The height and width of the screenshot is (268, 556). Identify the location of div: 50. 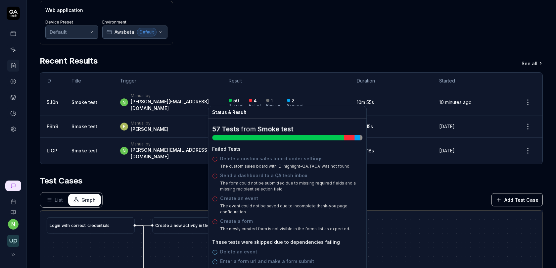
(236, 101).